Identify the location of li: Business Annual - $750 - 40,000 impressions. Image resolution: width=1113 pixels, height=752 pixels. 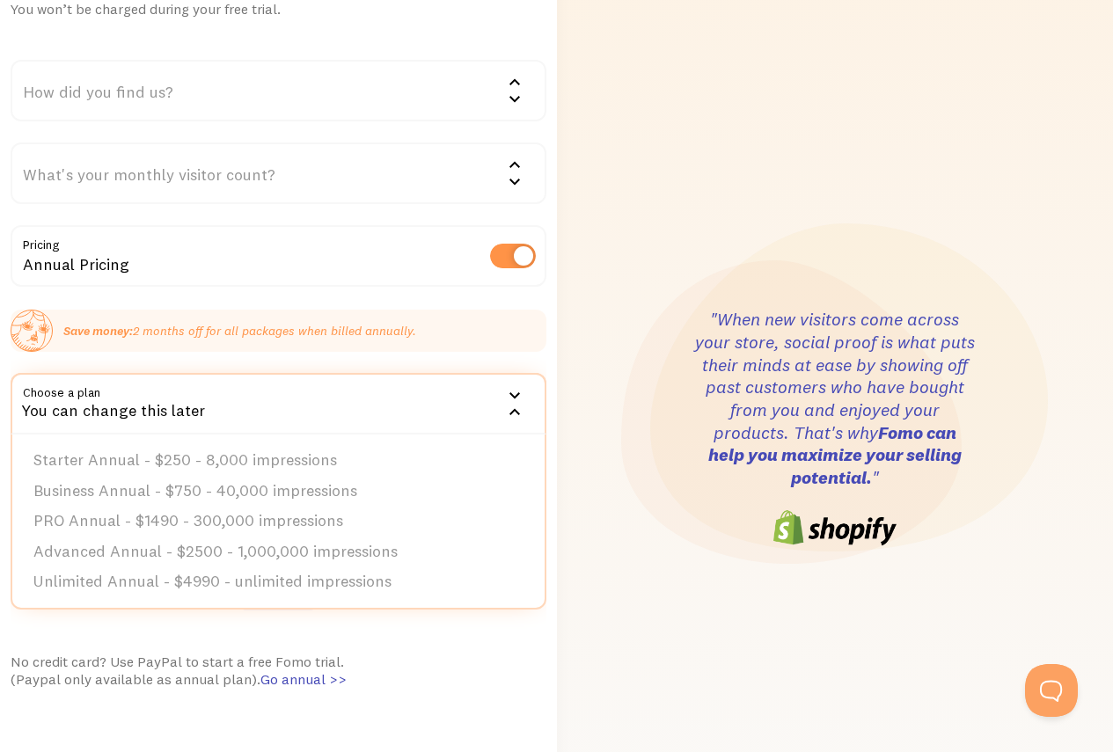
(278, 491).